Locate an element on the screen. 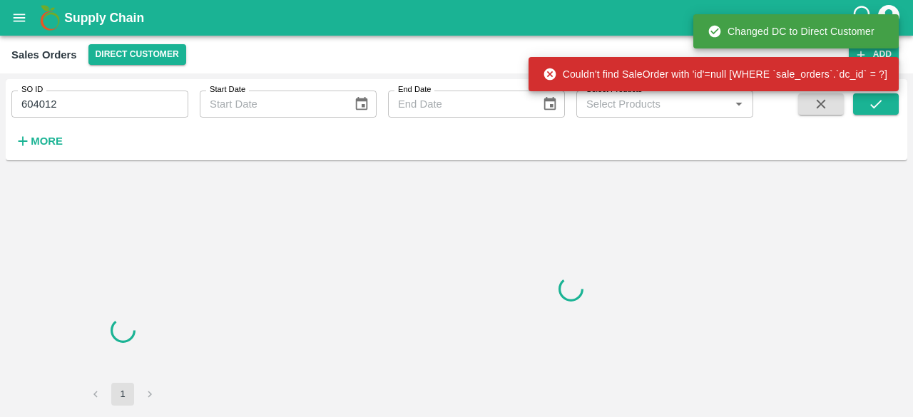  img: logo is located at coordinates (50, 18).